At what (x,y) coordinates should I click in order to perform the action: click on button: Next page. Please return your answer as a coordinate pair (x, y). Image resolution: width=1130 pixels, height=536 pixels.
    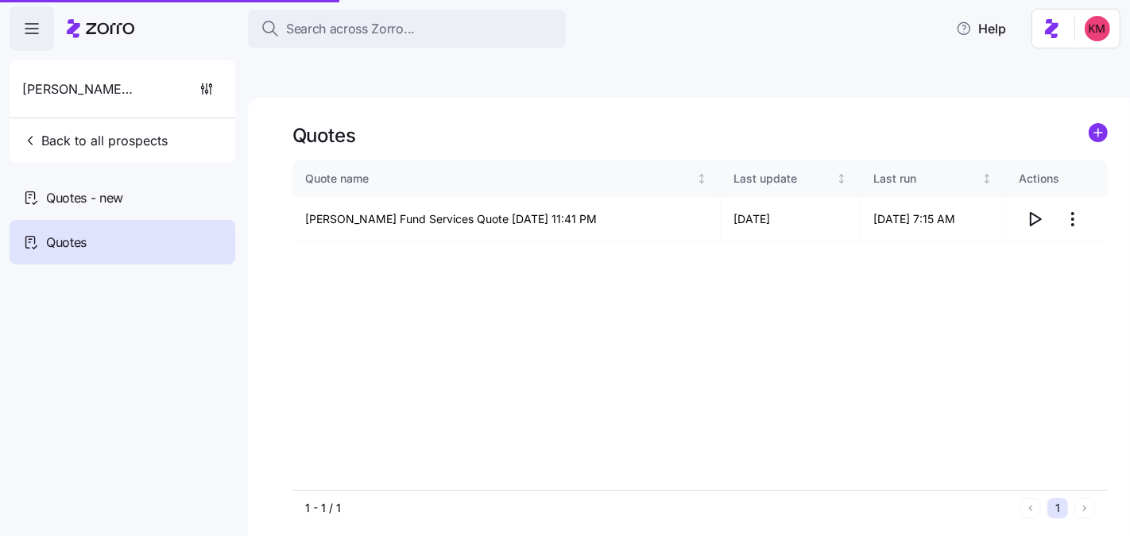
    Looking at the image, I should click on (1084, 508).